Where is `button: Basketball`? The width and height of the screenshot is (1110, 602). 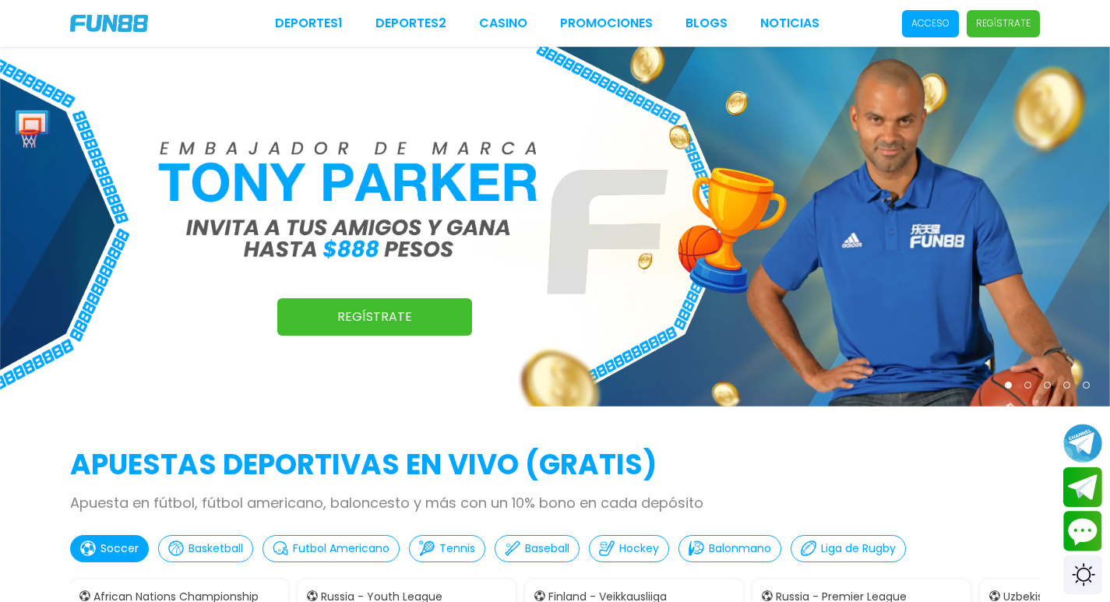
button: Basketball is located at coordinates (206, 548).